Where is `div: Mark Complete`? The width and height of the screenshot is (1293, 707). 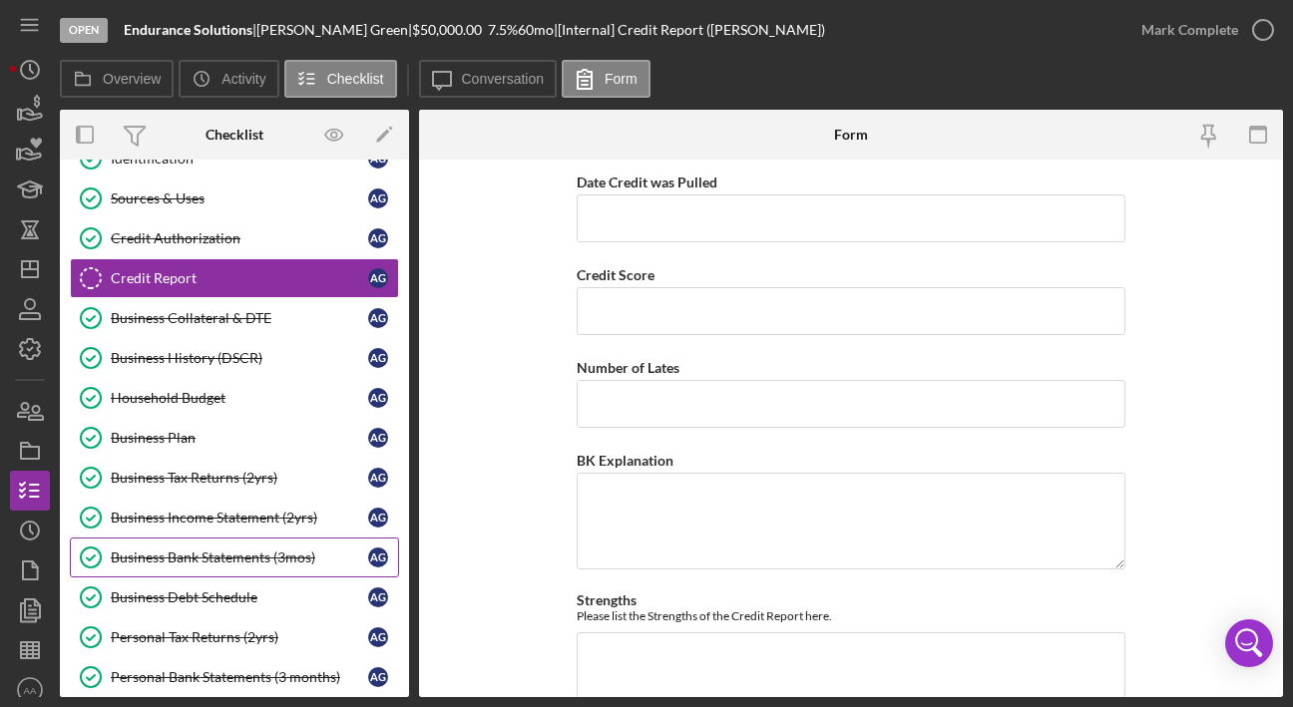 div: Mark Complete is located at coordinates (1189, 30).